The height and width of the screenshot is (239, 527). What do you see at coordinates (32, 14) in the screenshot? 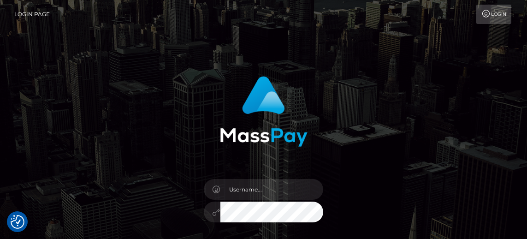
I see `a: Login Page` at bounding box center [32, 14].